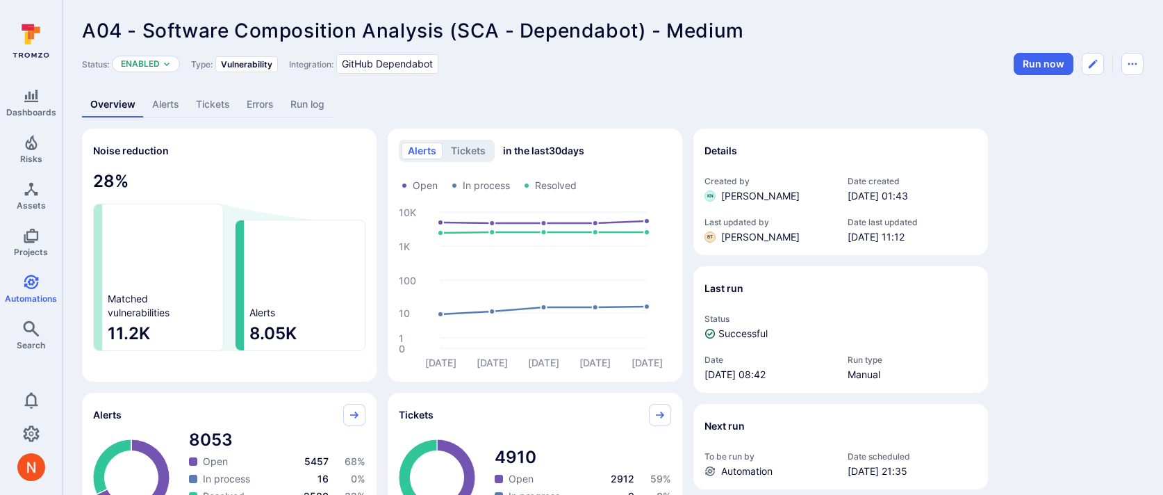  Describe the element at coordinates (841, 192) in the screenshot. I see `section: Details widget` at that location.